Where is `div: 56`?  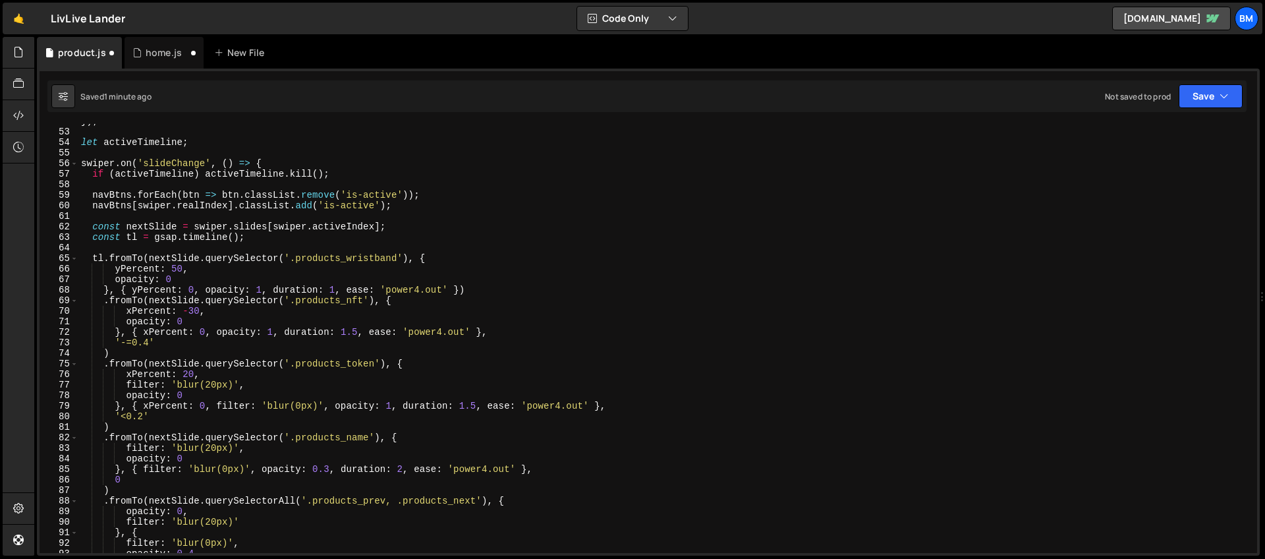 div: 56 is located at coordinates (59, 163).